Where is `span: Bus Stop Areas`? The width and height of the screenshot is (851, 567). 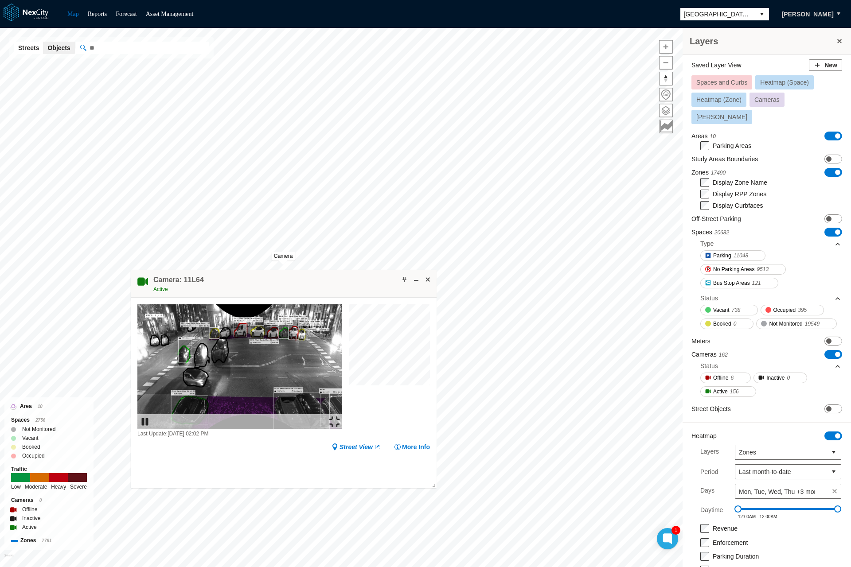
span: Bus Stop Areas is located at coordinates (731, 283).